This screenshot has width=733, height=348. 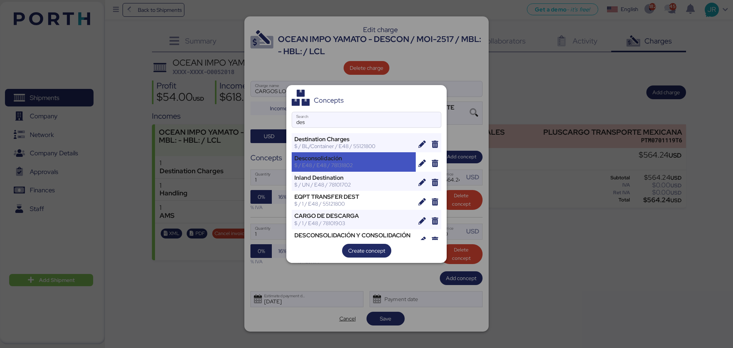 What do you see at coordinates (367, 251) in the screenshot?
I see `span: Create concept` at bounding box center [367, 251].